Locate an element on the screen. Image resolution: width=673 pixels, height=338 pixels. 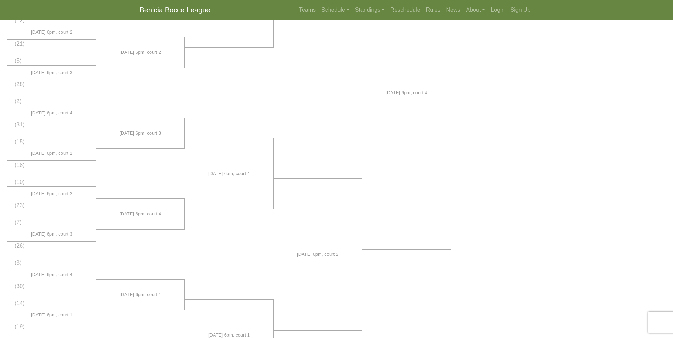
span: (19) is located at coordinates (20, 327).